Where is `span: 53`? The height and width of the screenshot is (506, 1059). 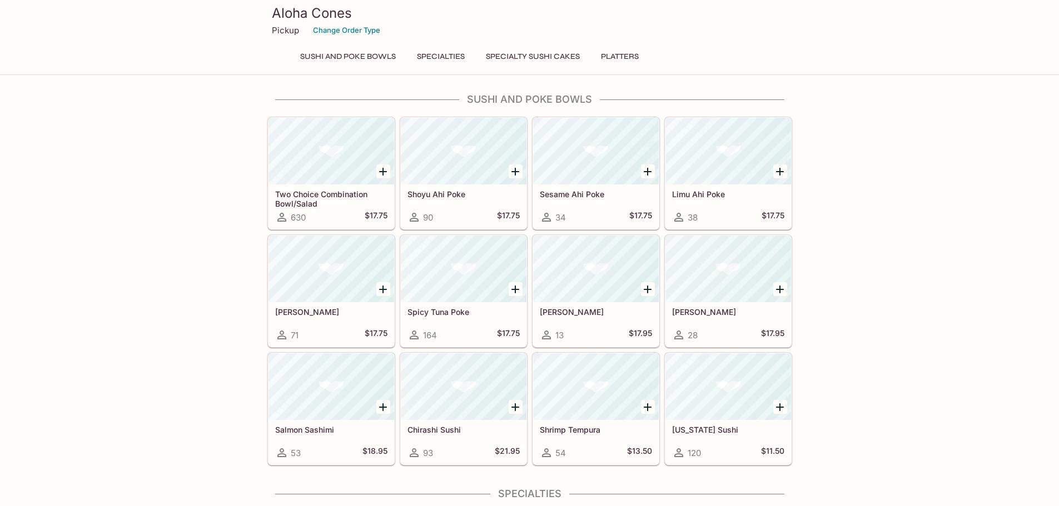
span: 53 is located at coordinates (296, 453).